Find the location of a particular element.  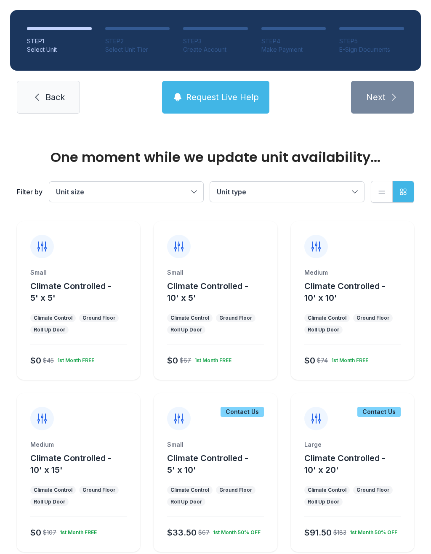

div: $45 is located at coordinates (48, 360).